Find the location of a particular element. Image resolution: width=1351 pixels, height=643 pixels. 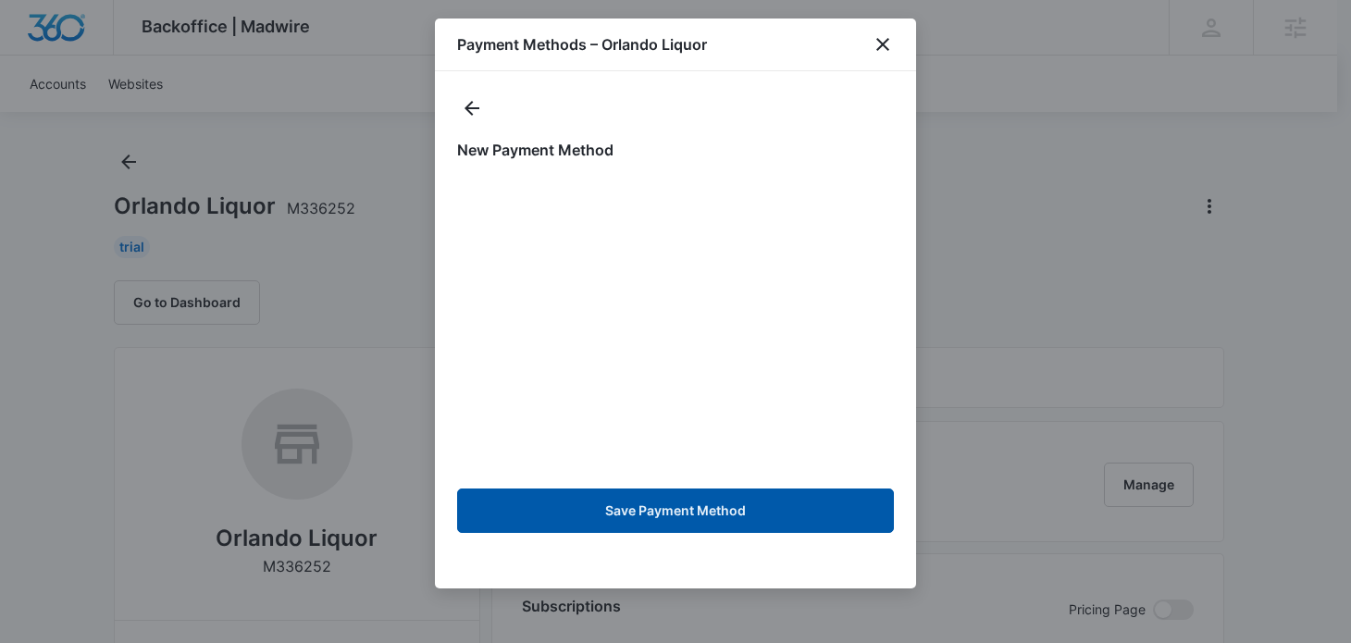

button: close is located at coordinates (883, 44).